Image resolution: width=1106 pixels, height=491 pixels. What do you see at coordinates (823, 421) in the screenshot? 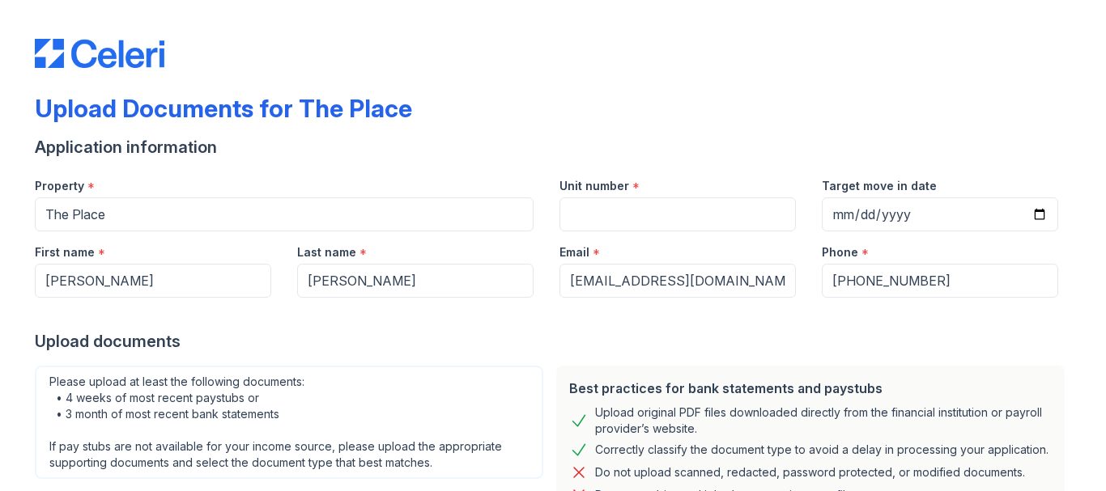
I see `div: Upload original PDF files downloaded directly from the financial institution or payroll provider’...` at bounding box center [823, 421].